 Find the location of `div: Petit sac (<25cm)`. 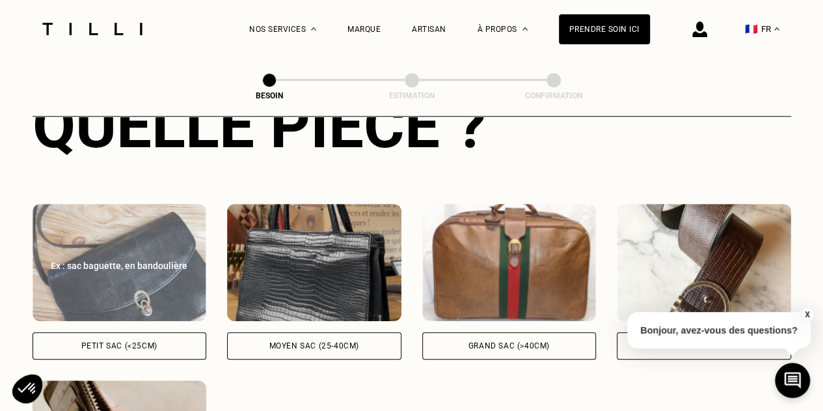

div: Petit sac (<25cm) is located at coordinates (119, 346).